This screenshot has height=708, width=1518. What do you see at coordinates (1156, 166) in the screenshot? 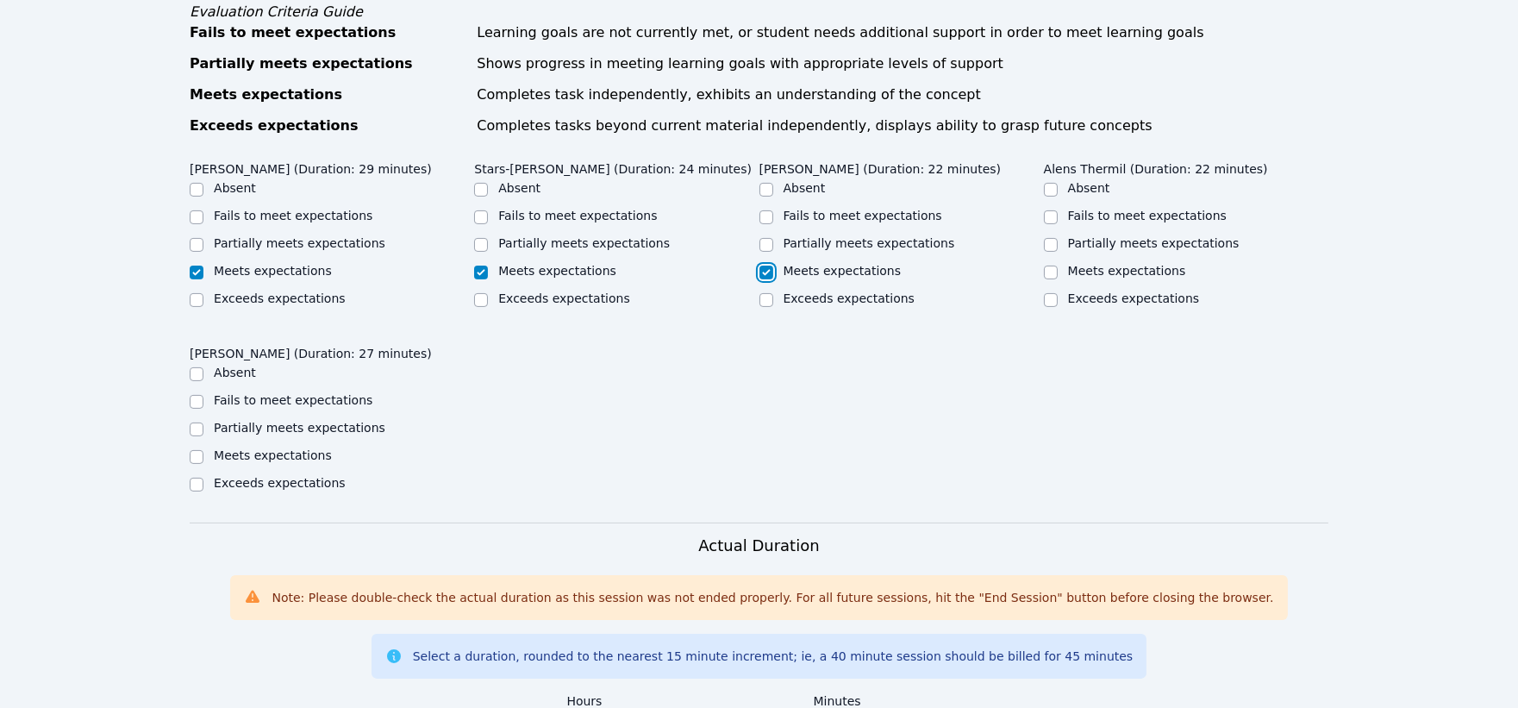
I see `legend: Alens Thermil (Duration: 22 minutes)` at bounding box center [1156, 166].